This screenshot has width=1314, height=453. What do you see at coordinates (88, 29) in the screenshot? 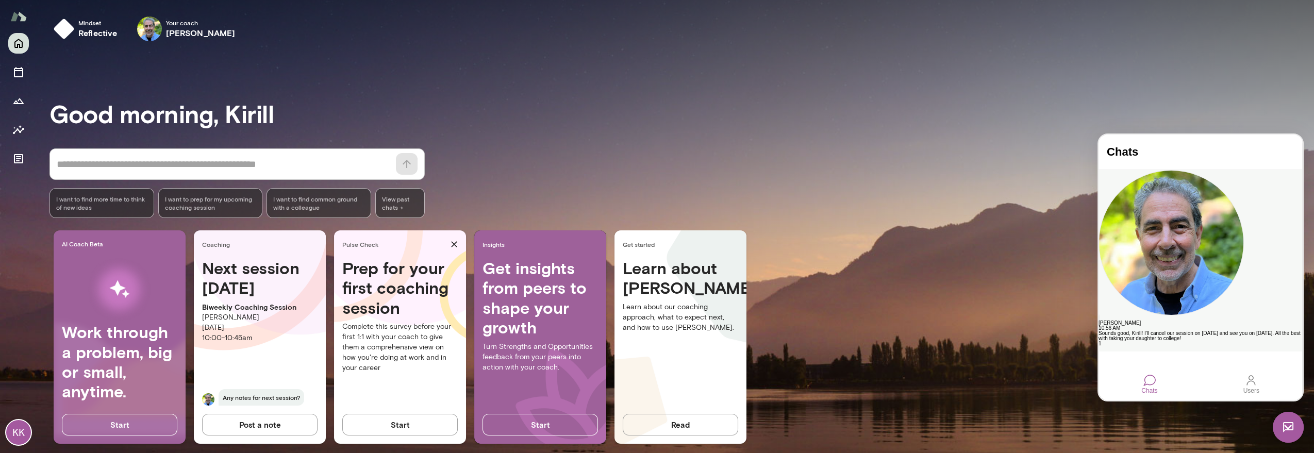
I see `button: Mindsetreflective` at bounding box center [88, 29].